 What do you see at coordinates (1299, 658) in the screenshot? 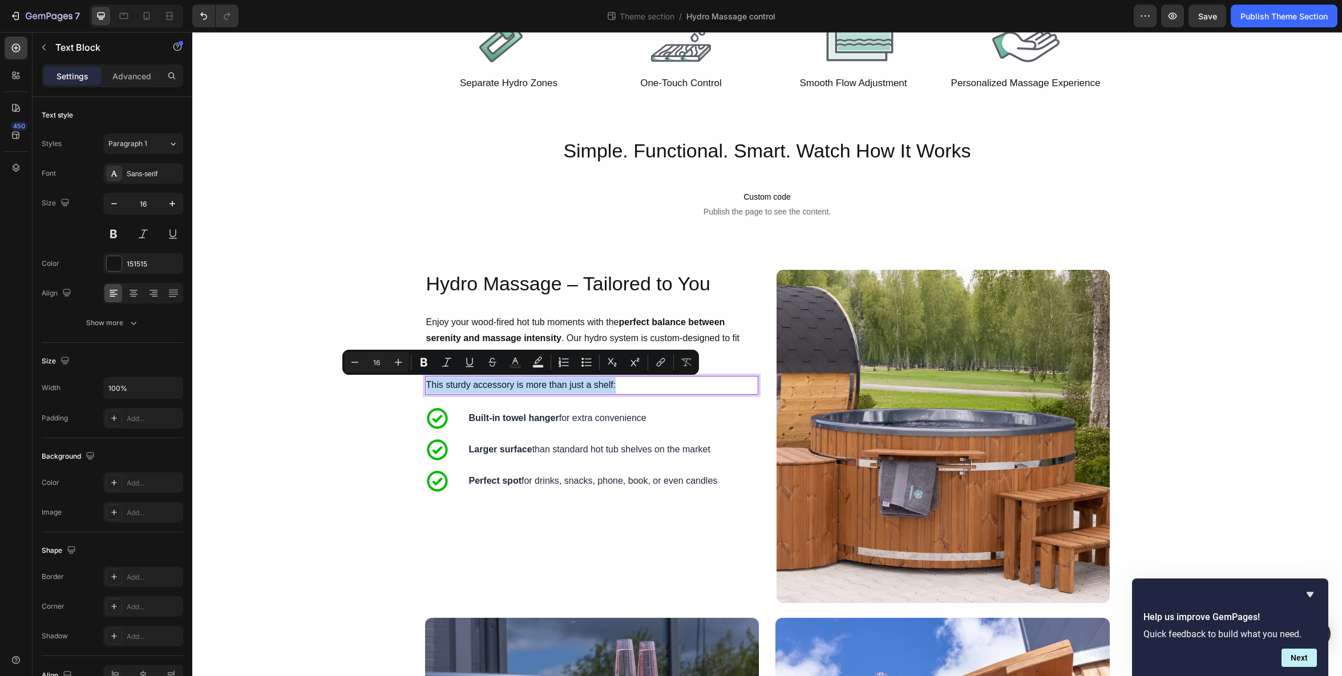
I see `button: Next question` at bounding box center [1299, 658].